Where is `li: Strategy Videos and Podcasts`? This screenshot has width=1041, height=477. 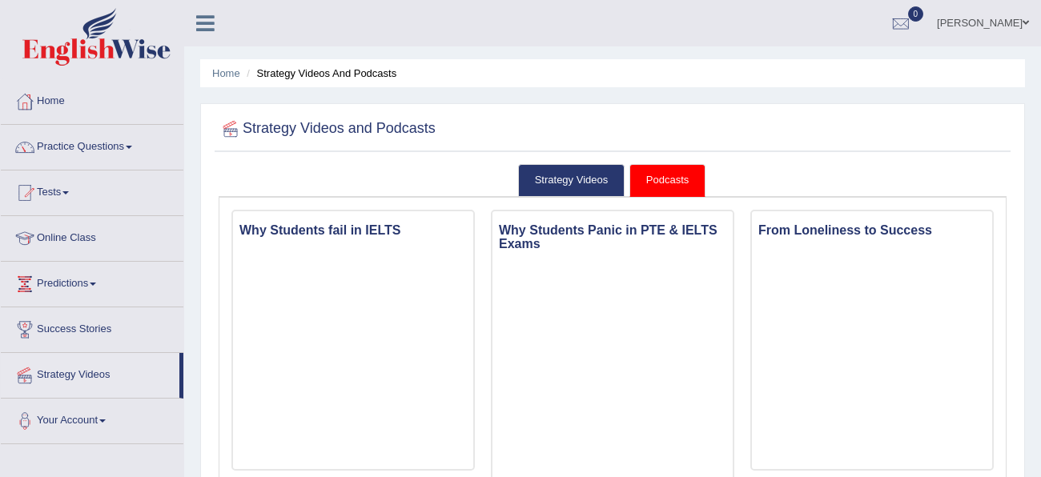
li: Strategy Videos and Podcasts is located at coordinates (320, 73).